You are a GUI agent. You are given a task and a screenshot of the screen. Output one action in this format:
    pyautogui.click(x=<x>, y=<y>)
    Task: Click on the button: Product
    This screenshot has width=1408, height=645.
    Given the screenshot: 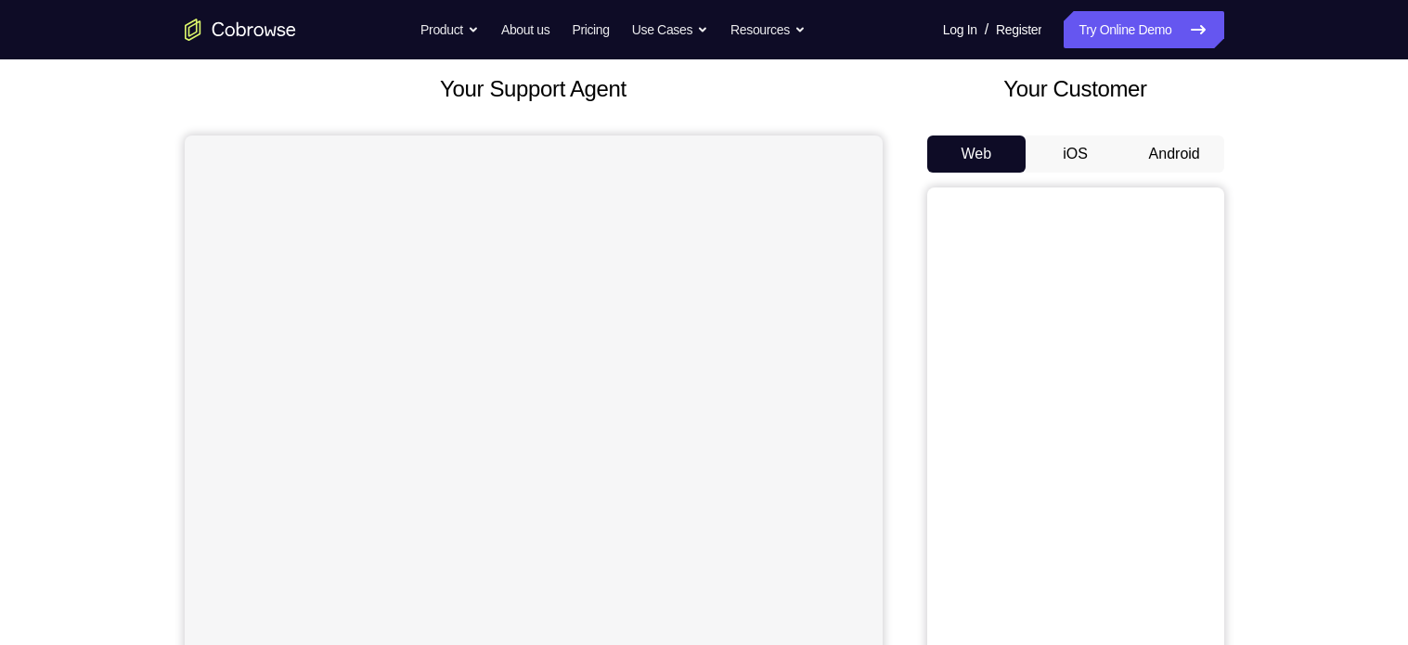 What is the action you would take?
    pyautogui.click(x=449, y=30)
    